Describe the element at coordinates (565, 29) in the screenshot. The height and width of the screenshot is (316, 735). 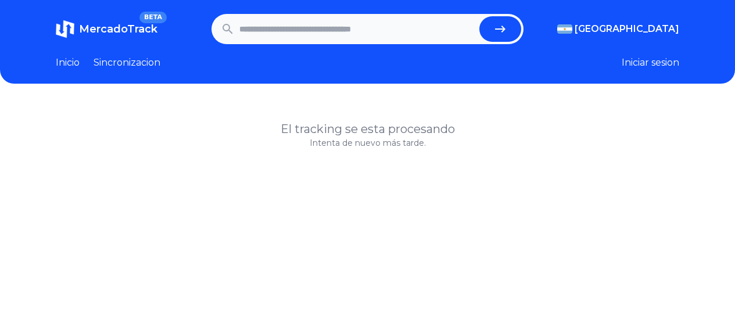
I see `img: Argentina` at that location.